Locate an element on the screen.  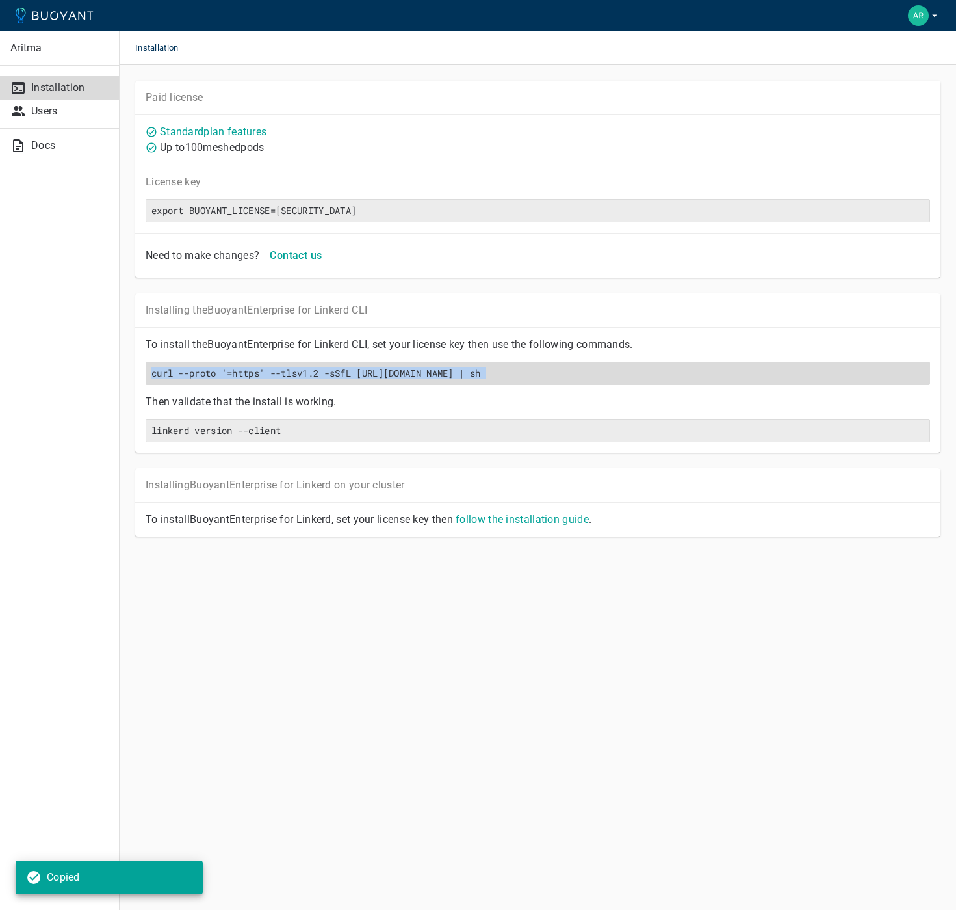
p: Up to 100 meshed pods is located at coordinates (212, 148).